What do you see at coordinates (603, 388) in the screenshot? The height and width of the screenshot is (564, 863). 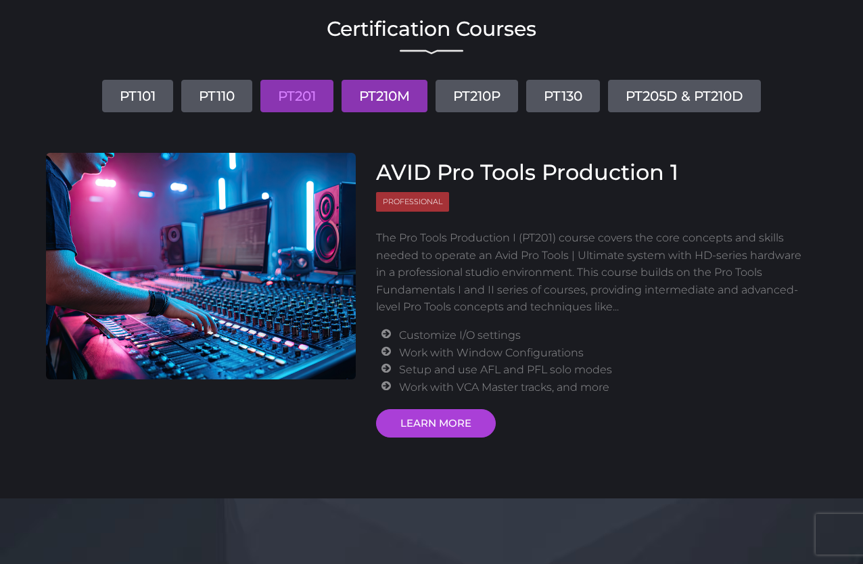 I see `li: Work with VCA Master tracks, and more` at bounding box center [603, 388].